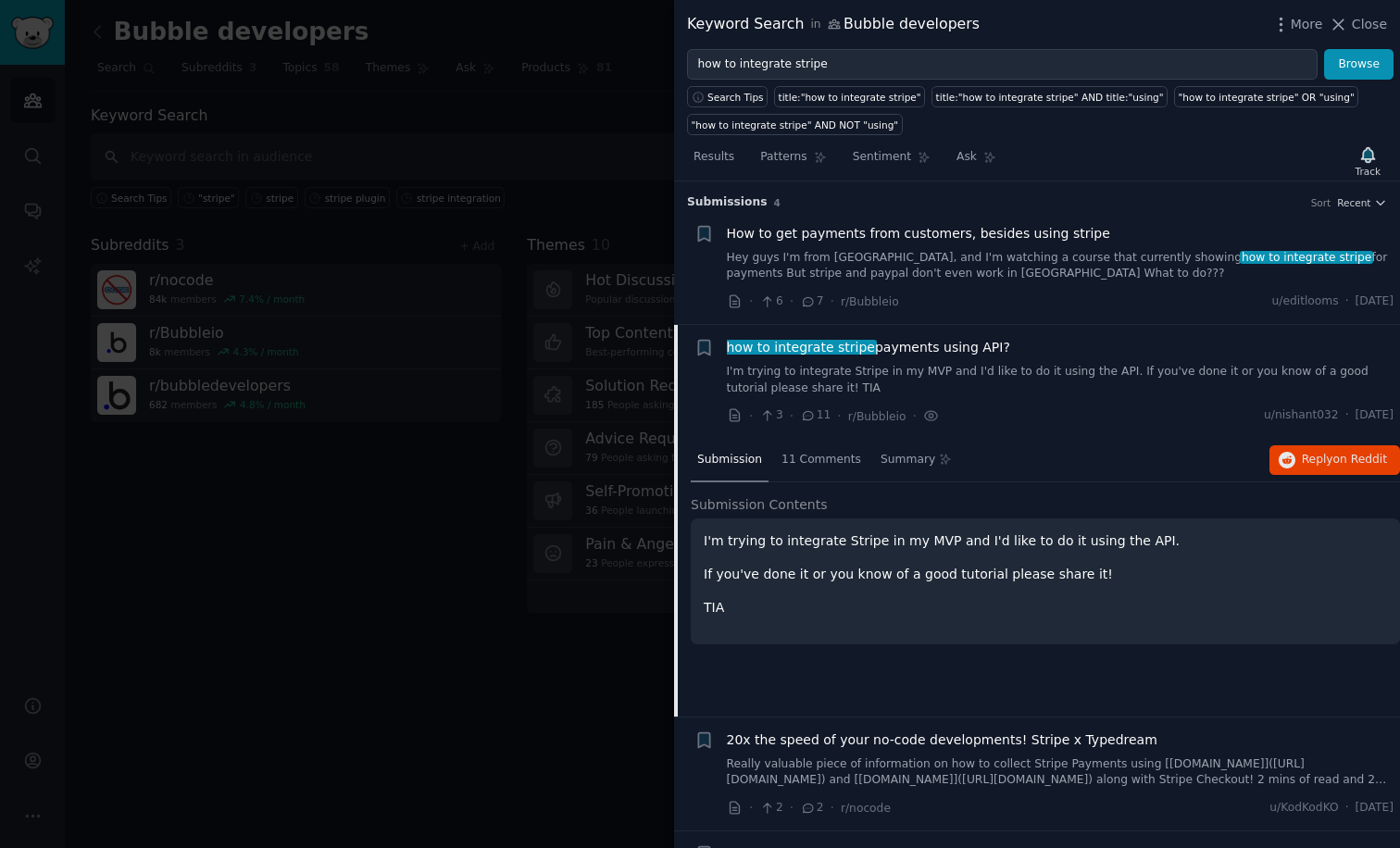 The width and height of the screenshot is (1400, 848). What do you see at coordinates (1358, 64) in the screenshot?
I see `button: Browse` at bounding box center [1358, 64].